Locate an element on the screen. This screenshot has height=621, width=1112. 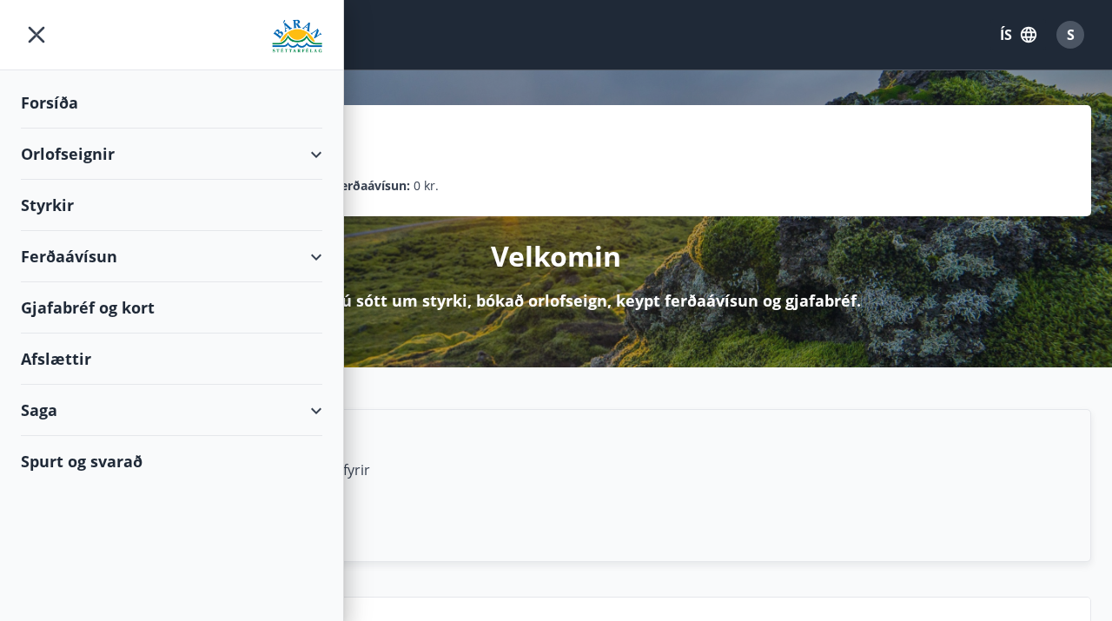
div: Gjafabréf og kort is located at coordinates (171, 308).